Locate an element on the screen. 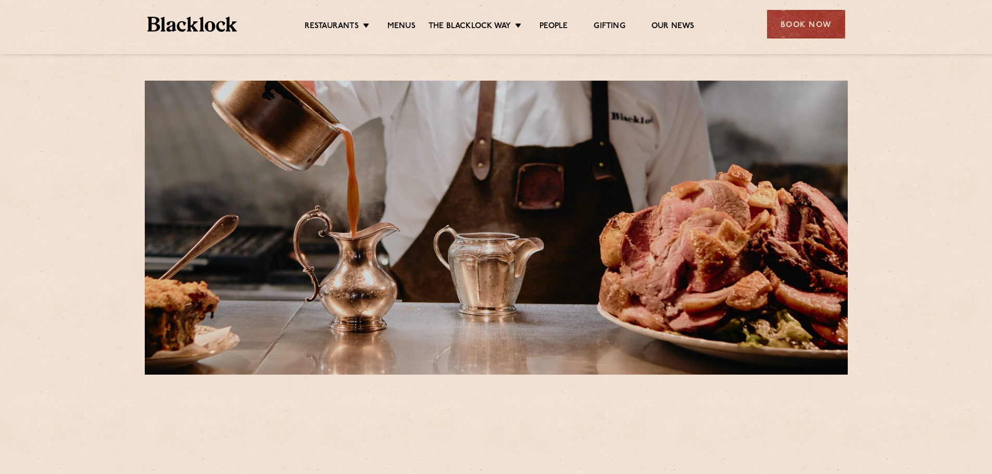 This screenshot has width=992, height=474. div: Book Now is located at coordinates (806, 24).